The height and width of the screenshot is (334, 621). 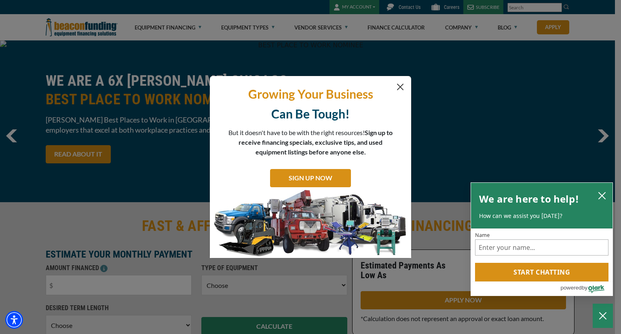 I want to click on button: Start chatting, so click(x=542, y=272).